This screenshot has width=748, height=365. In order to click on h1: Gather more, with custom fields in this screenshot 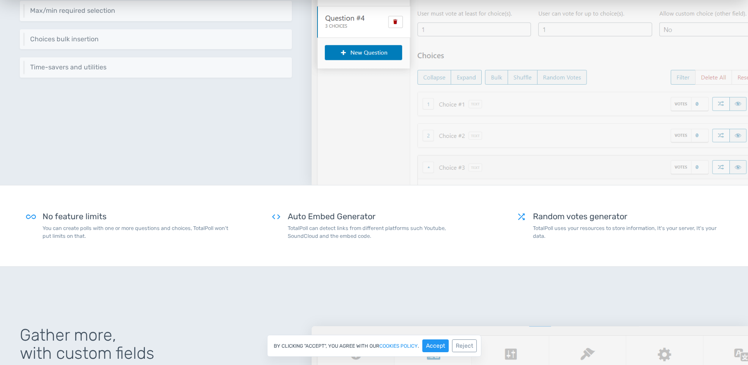, I will do `click(156, 345)`.